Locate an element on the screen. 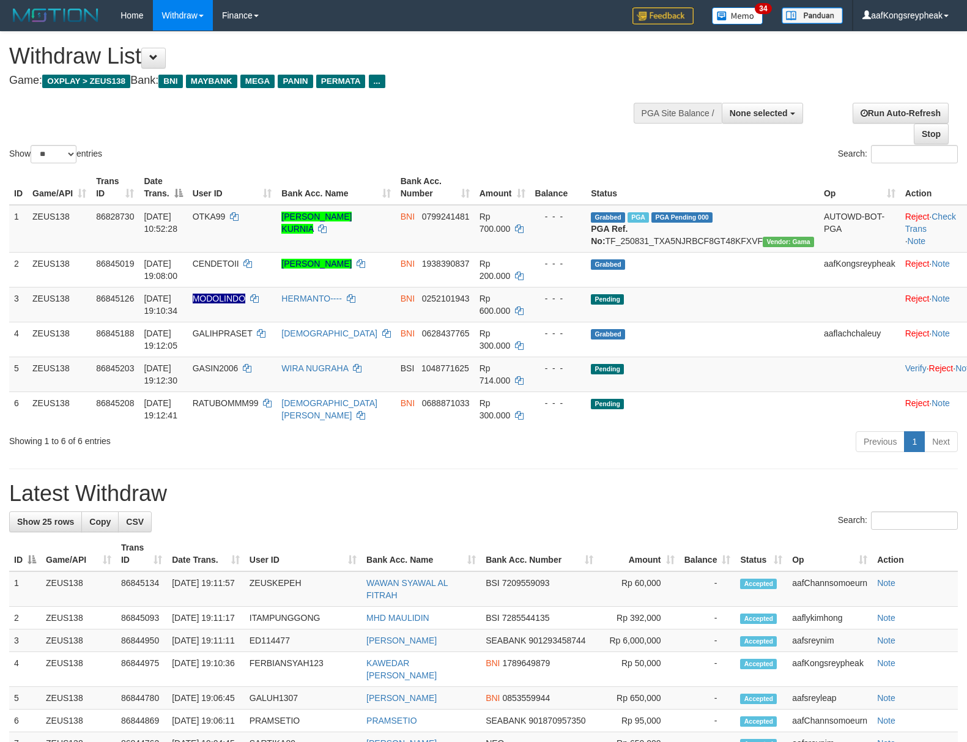 This screenshot has height=742, width=967. span: Copy 1048771625 to clipboard is located at coordinates (445, 368).